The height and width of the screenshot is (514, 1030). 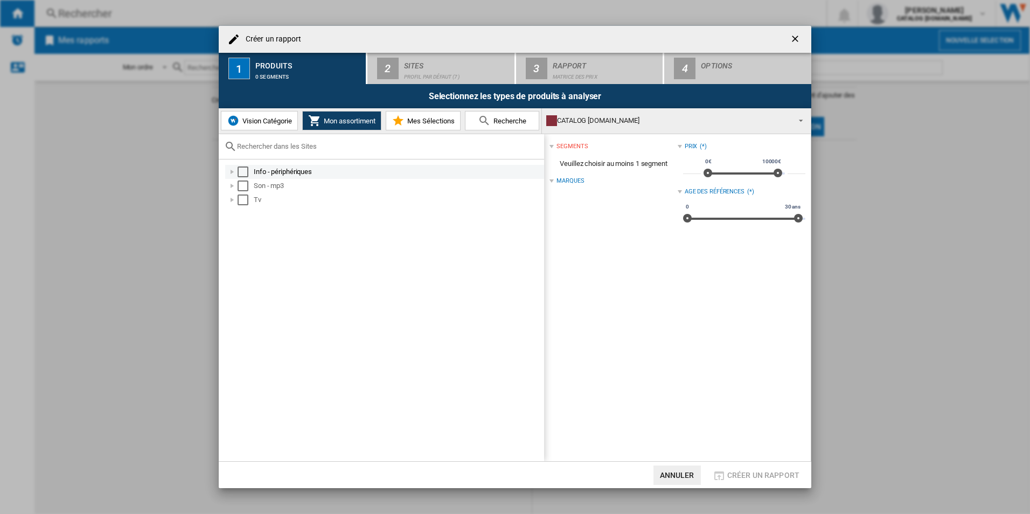 What do you see at coordinates (388, 146) in the screenshot?
I see `input: Rechercher dans les Sites` at bounding box center [388, 146].